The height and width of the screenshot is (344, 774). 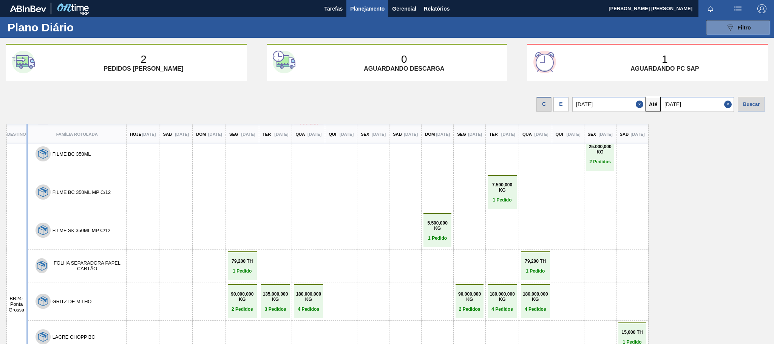 I want to click on div: Visão data de Coleta, so click(x=544, y=103).